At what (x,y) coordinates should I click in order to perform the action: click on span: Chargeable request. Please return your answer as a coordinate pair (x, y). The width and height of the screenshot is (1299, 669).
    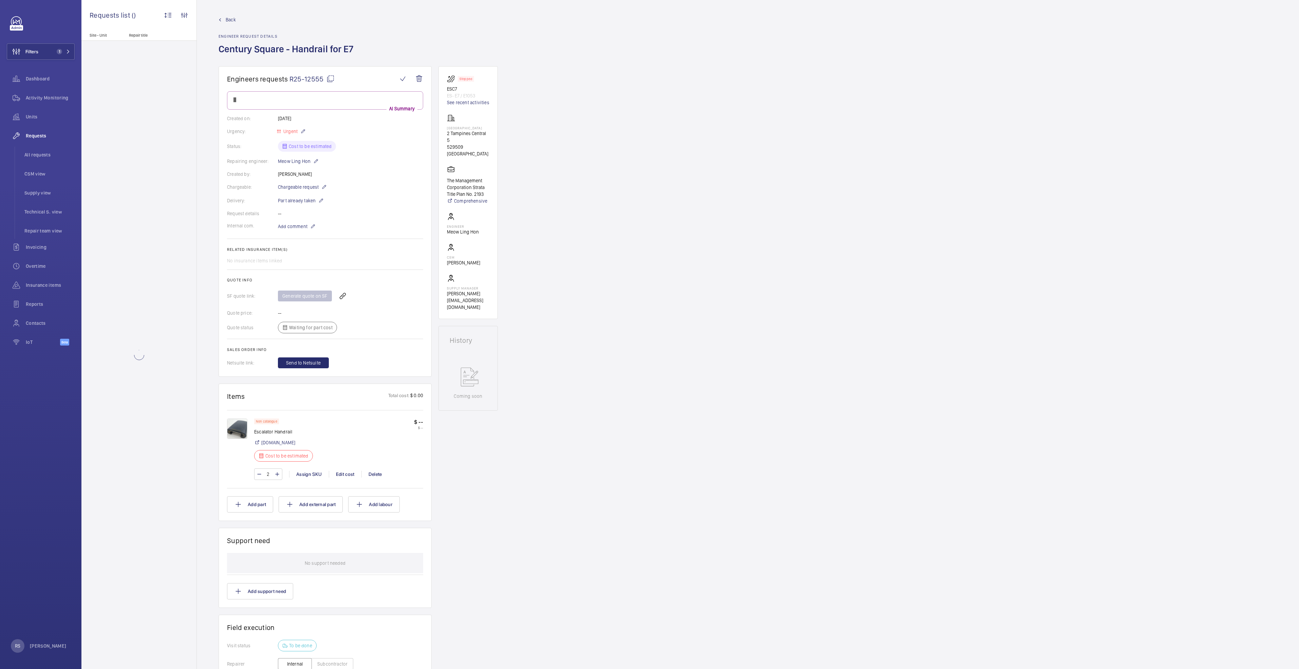
    Looking at the image, I should click on (298, 187).